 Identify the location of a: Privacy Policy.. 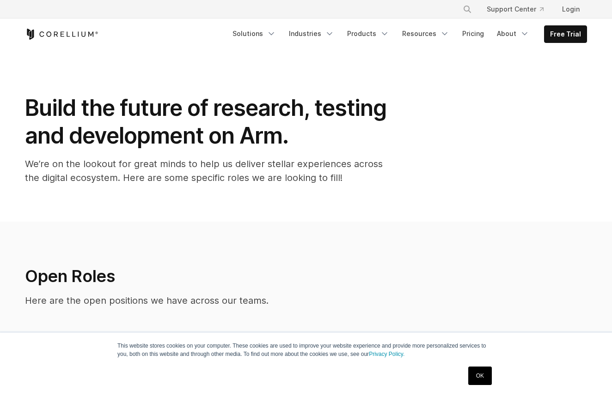
(386, 354).